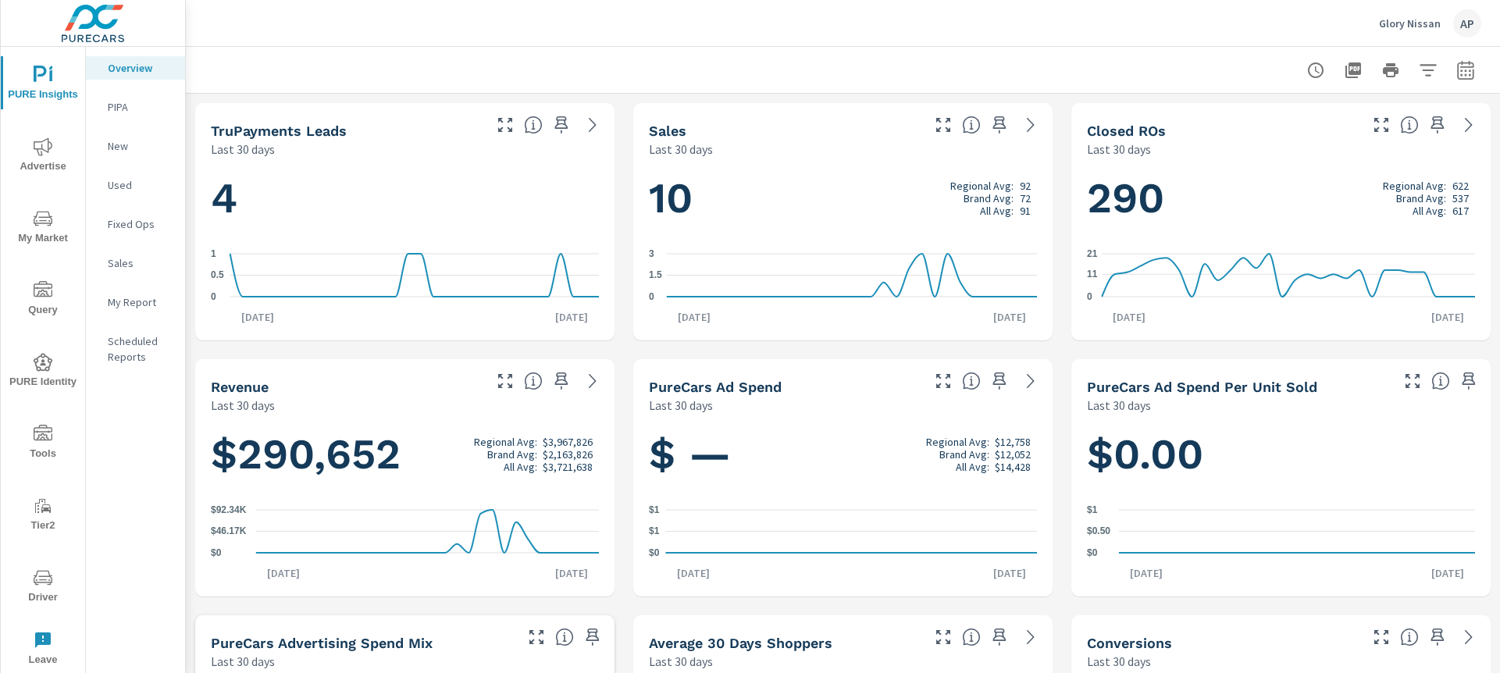  Describe the element at coordinates (651, 254) in the screenshot. I see `text: 3` at that location.